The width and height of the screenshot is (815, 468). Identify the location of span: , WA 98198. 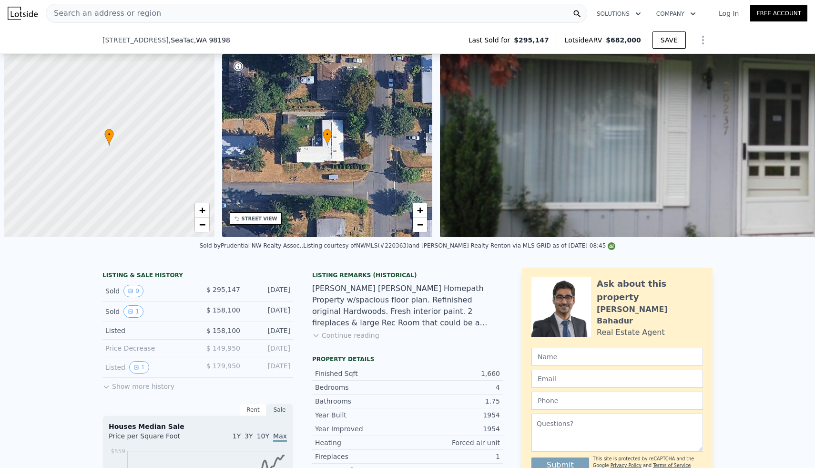
(212, 40).